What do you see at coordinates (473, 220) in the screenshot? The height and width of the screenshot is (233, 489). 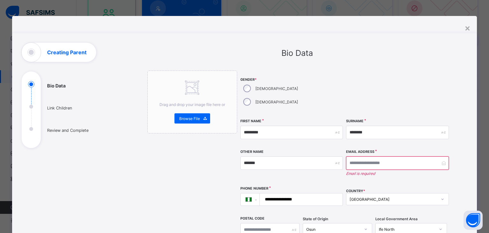 I see `button: Open asap` at bounding box center [473, 220].